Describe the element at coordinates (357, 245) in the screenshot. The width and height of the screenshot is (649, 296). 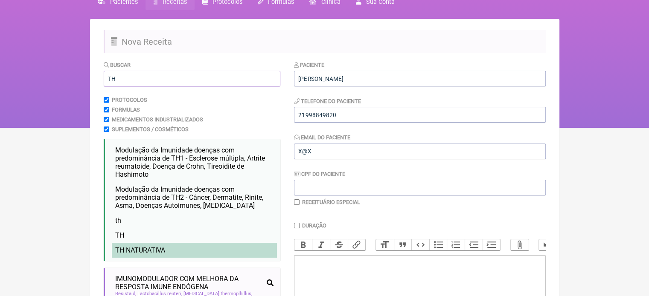
I see `button: Link` at that location.